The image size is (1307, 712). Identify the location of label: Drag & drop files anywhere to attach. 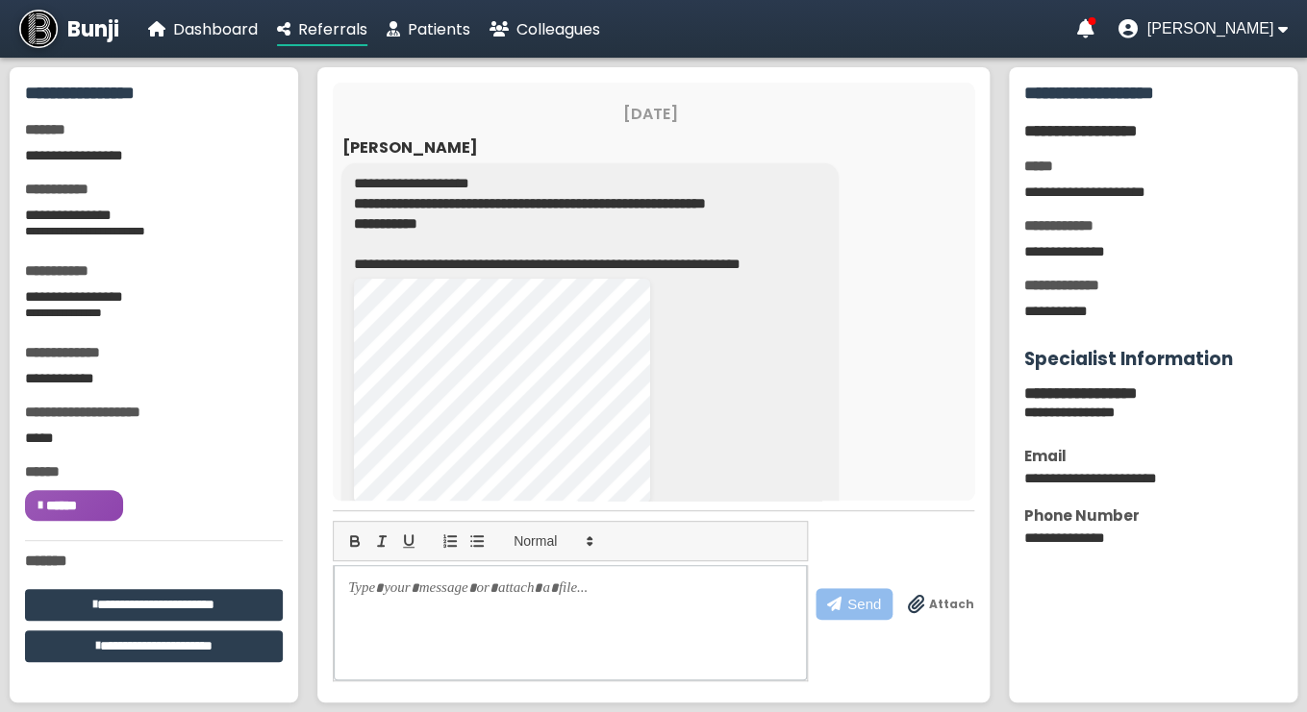
(940, 605).